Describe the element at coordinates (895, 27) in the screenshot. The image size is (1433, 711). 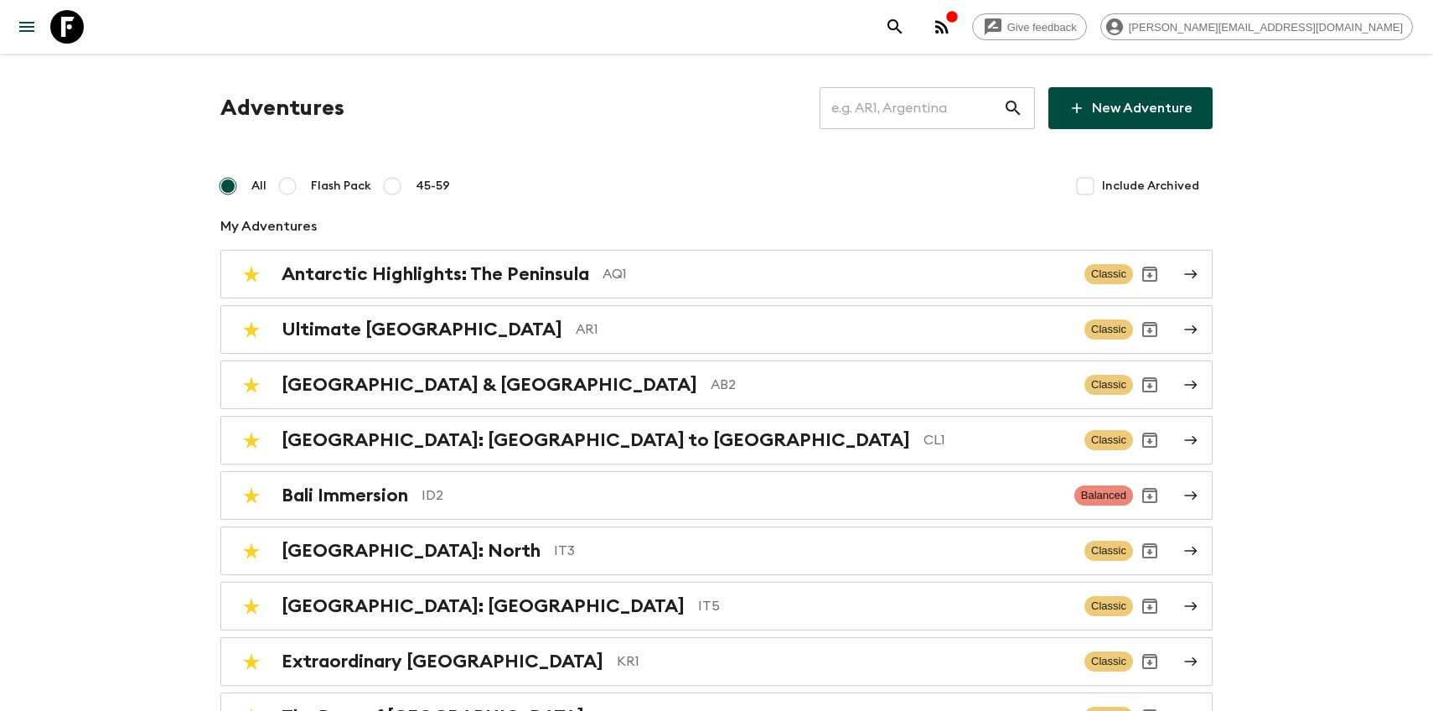
I see `button: search adventures` at that location.